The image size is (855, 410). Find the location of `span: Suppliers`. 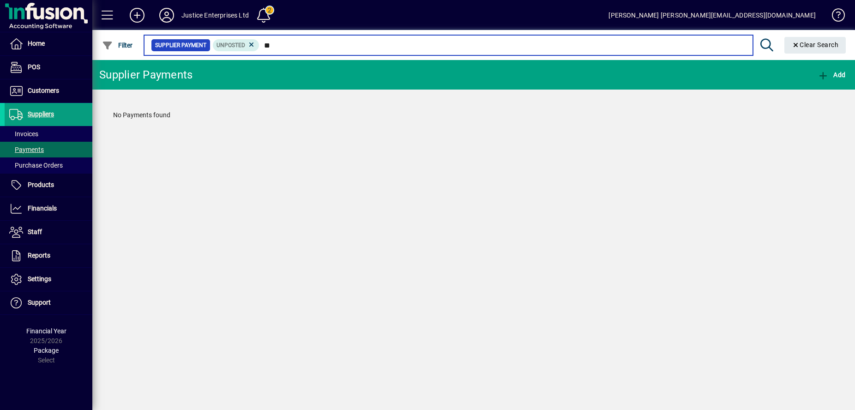

span: Suppliers is located at coordinates (41, 114).